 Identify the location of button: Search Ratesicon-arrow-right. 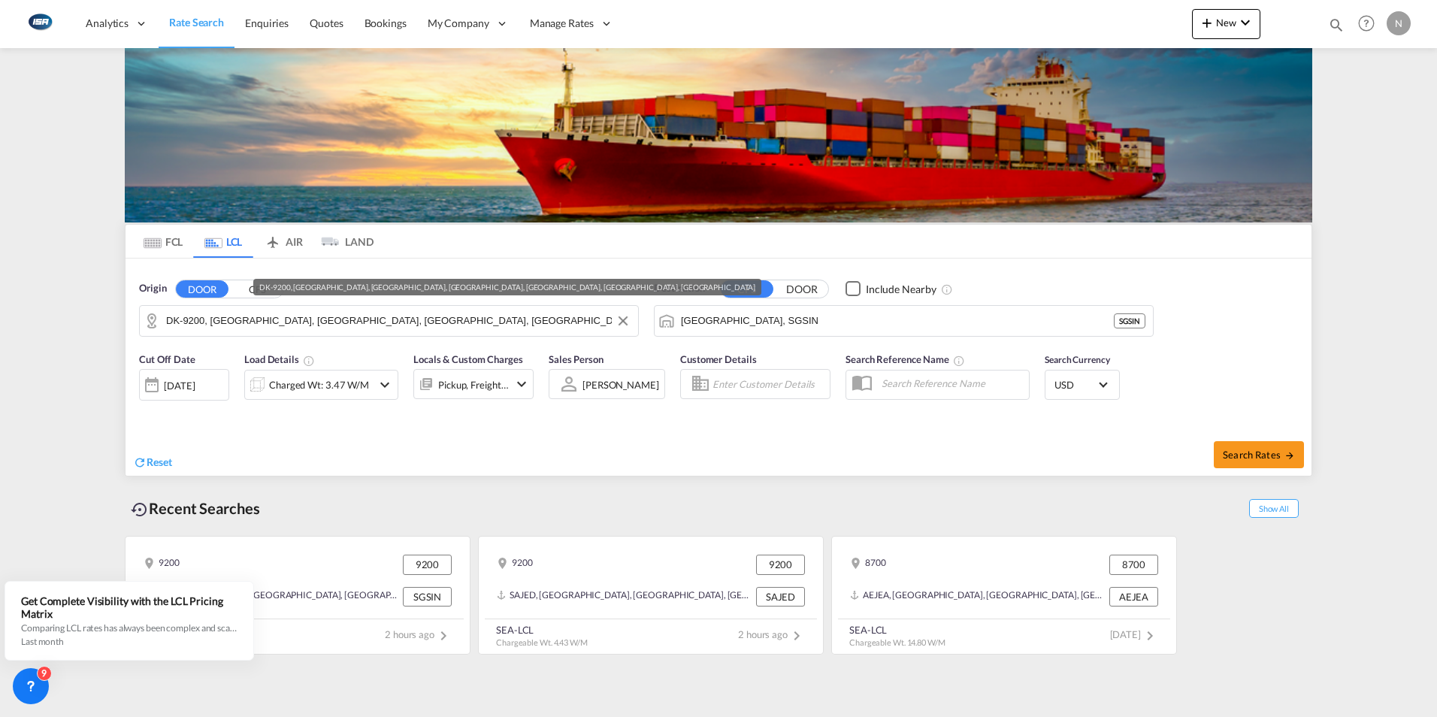
(1259, 455).